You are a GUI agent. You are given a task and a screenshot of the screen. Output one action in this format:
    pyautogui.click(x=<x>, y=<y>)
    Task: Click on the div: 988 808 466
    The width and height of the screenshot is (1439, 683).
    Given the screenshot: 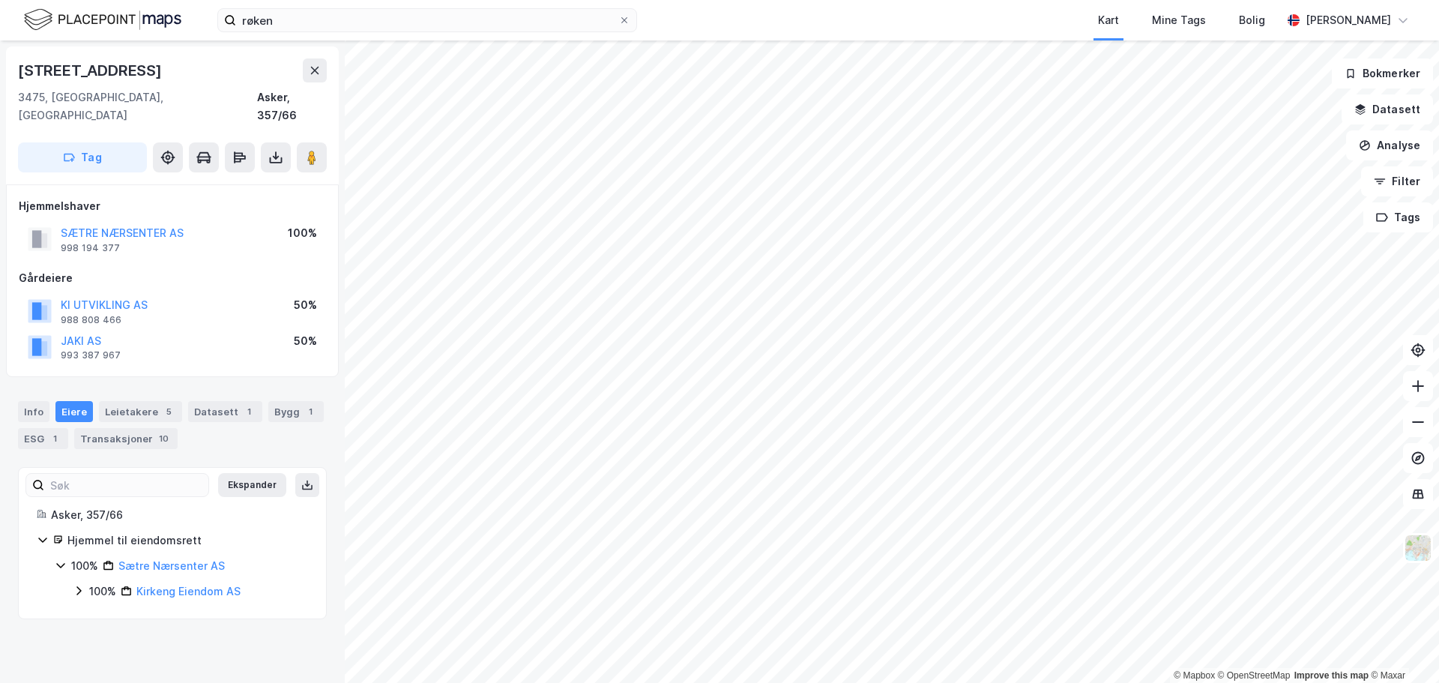 What is the action you would take?
    pyautogui.click(x=91, y=320)
    